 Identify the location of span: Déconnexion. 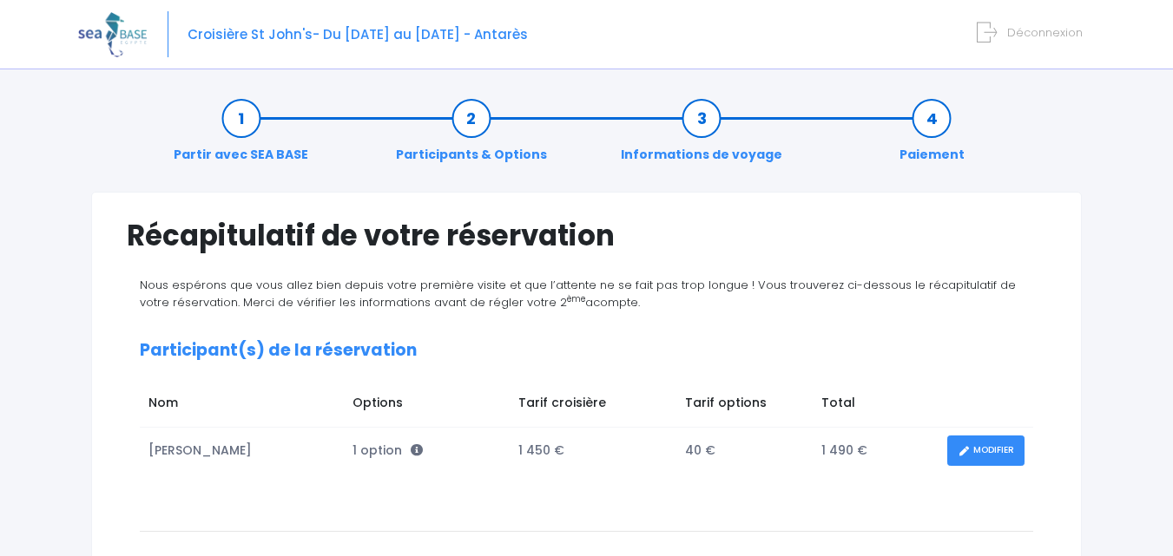
(1044, 32).